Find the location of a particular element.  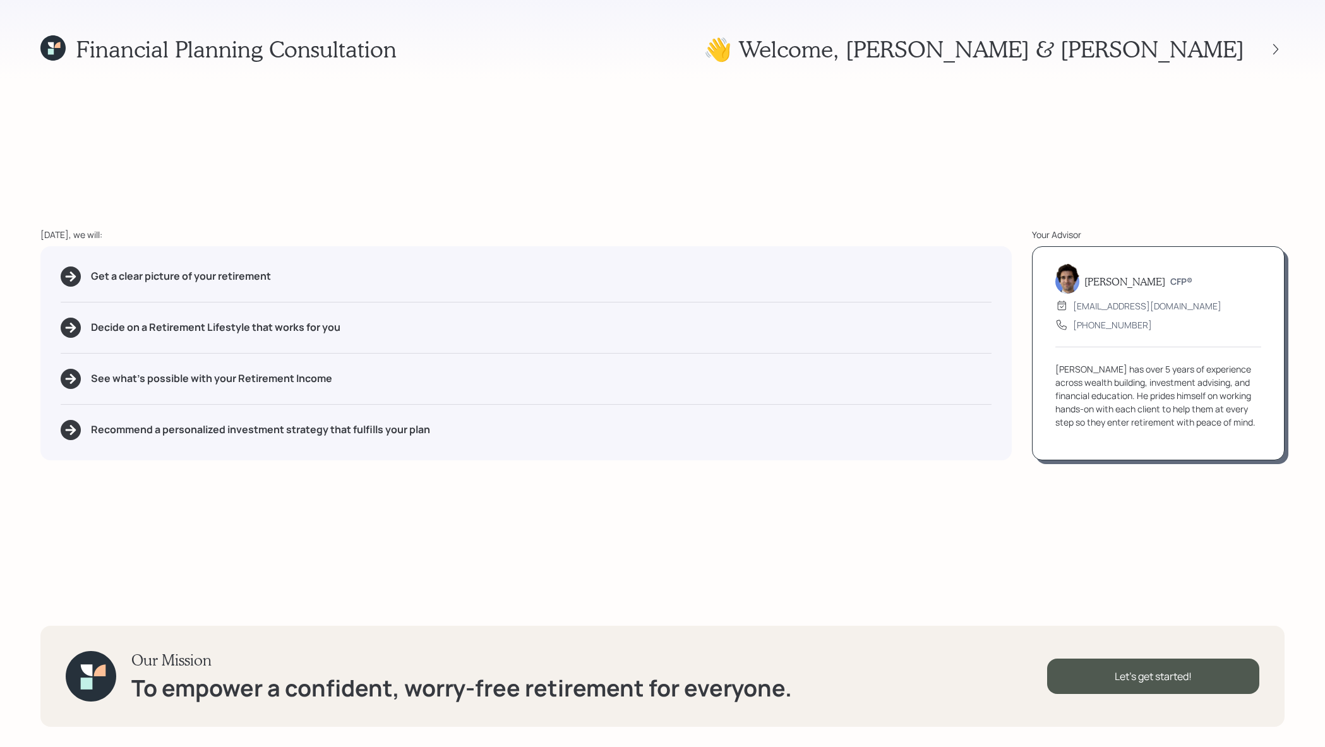

h5: Recommend a personalized investment strategy that fulfills your plan is located at coordinates (260, 429).